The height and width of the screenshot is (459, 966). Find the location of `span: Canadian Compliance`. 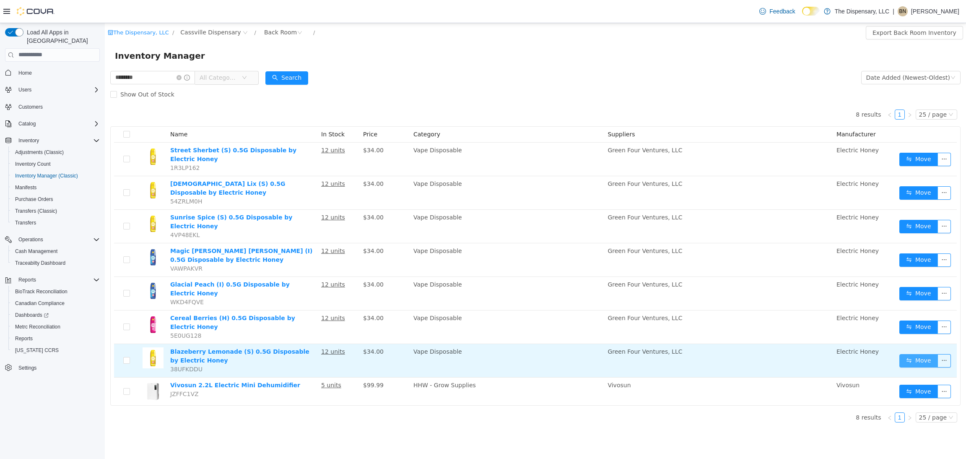

span: Canadian Compliance is located at coordinates (56, 303).